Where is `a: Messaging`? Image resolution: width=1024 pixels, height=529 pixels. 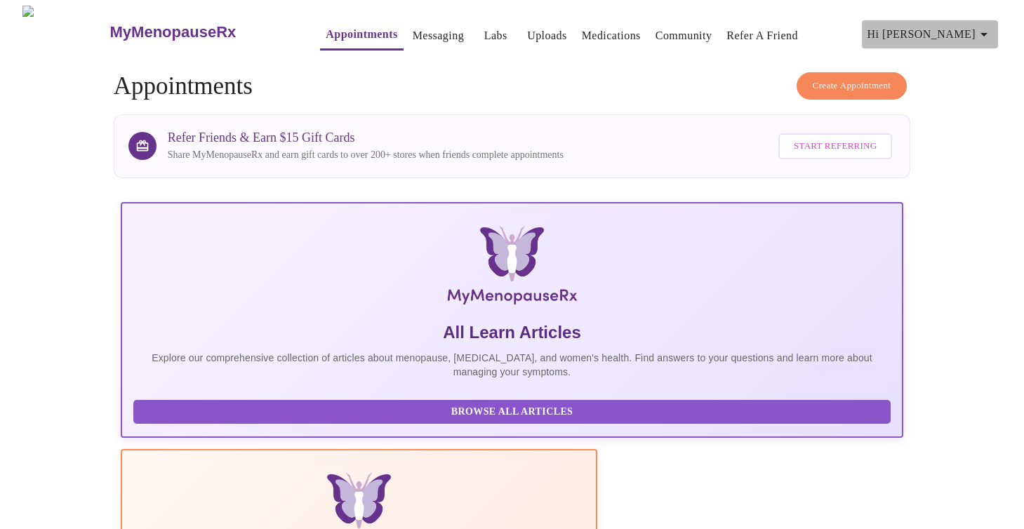 a: Messaging is located at coordinates (438, 36).